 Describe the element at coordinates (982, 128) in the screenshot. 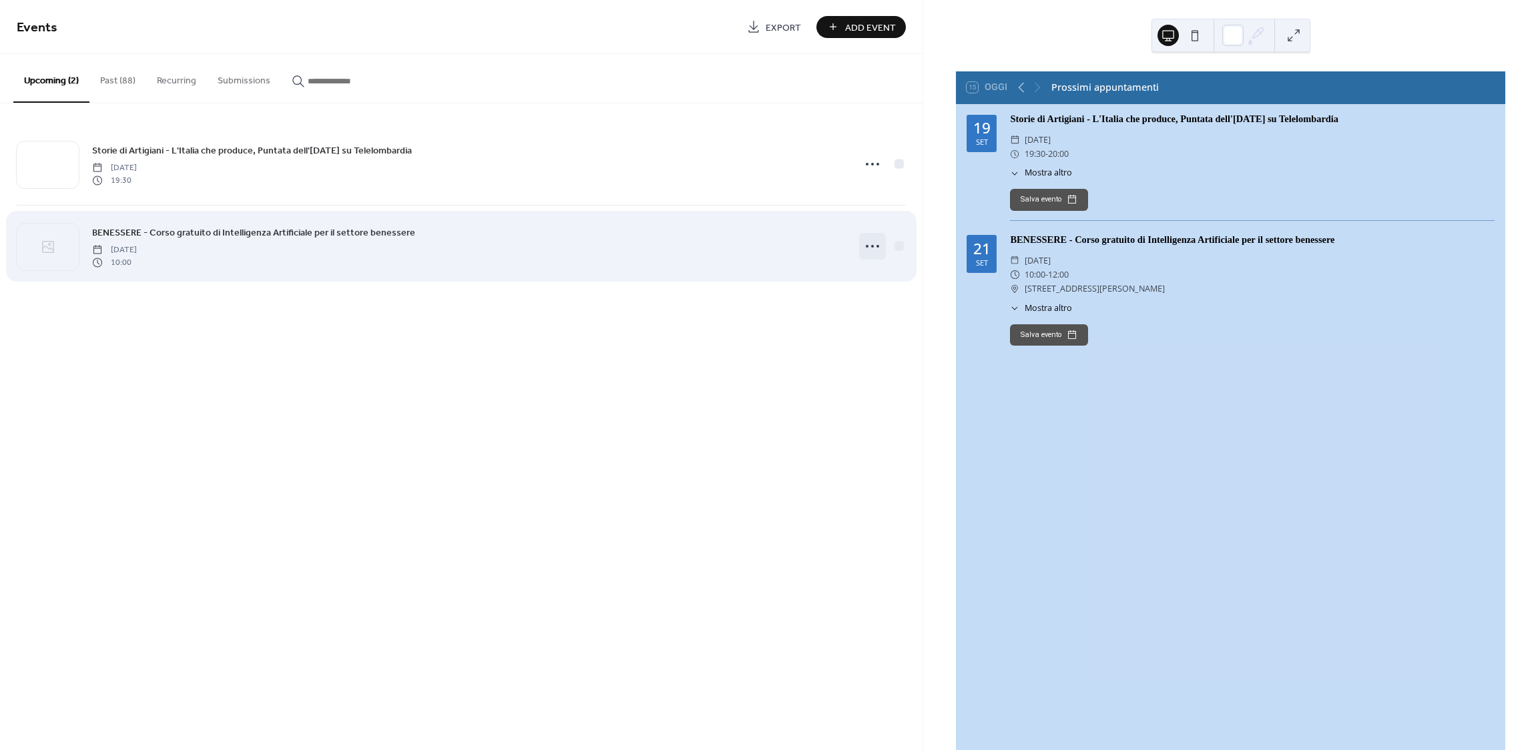

I see `div: 19` at that location.